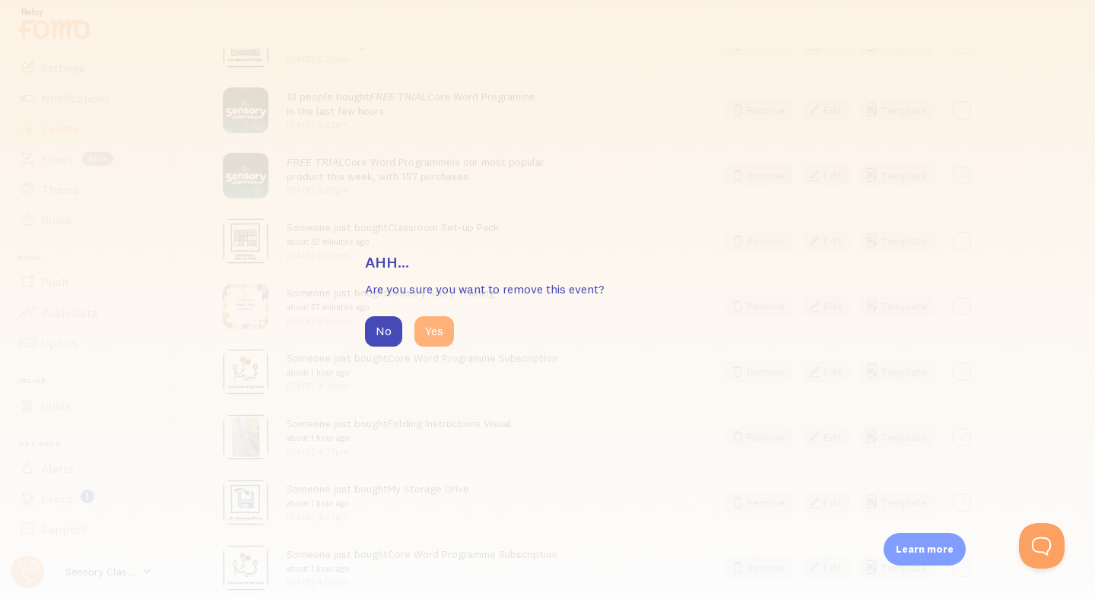 The image size is (1095, 599). I want to click on button: Yes, so click(434, 332).